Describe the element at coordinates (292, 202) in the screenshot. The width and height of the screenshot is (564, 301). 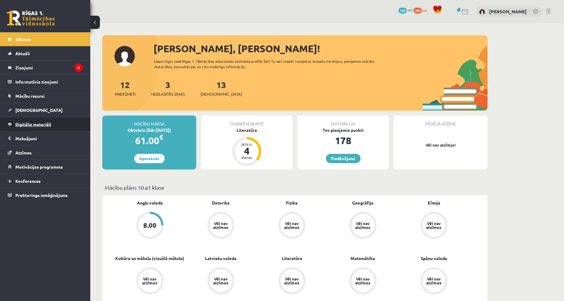
I see `a: Fizika` at that location.